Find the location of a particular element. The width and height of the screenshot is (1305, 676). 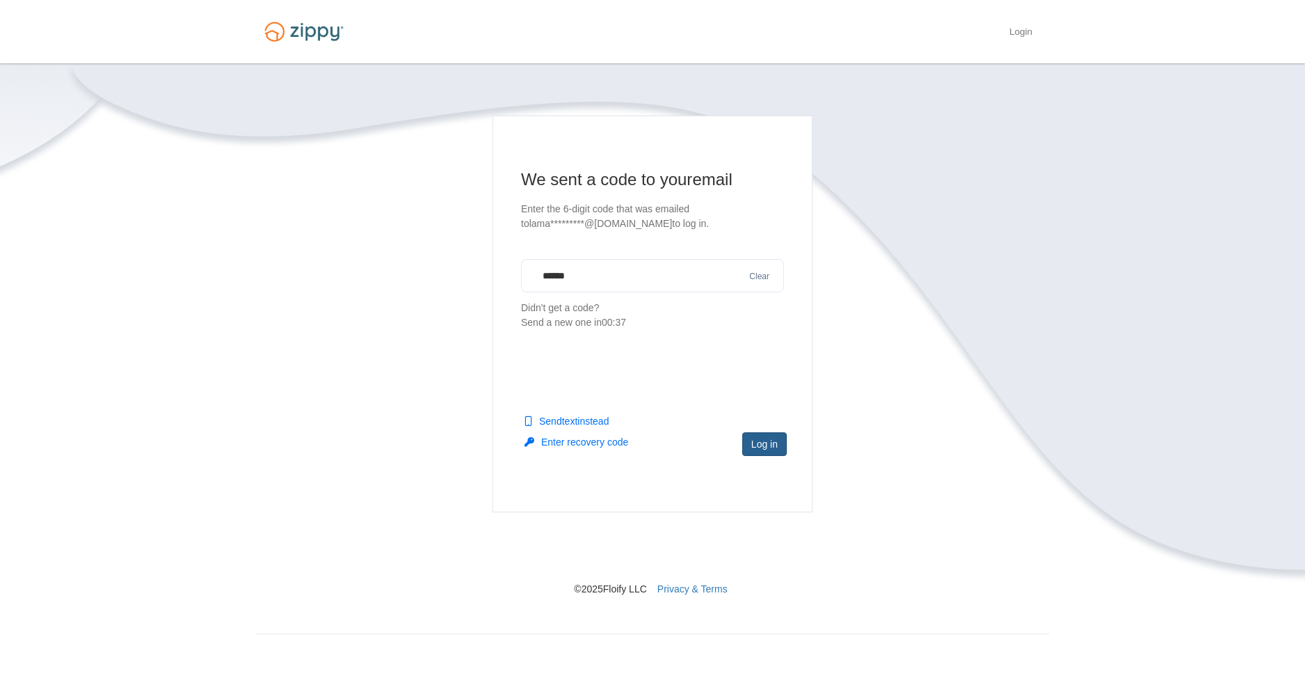

div: Send a new one in 00:37 is located at coordinates (653, 322).